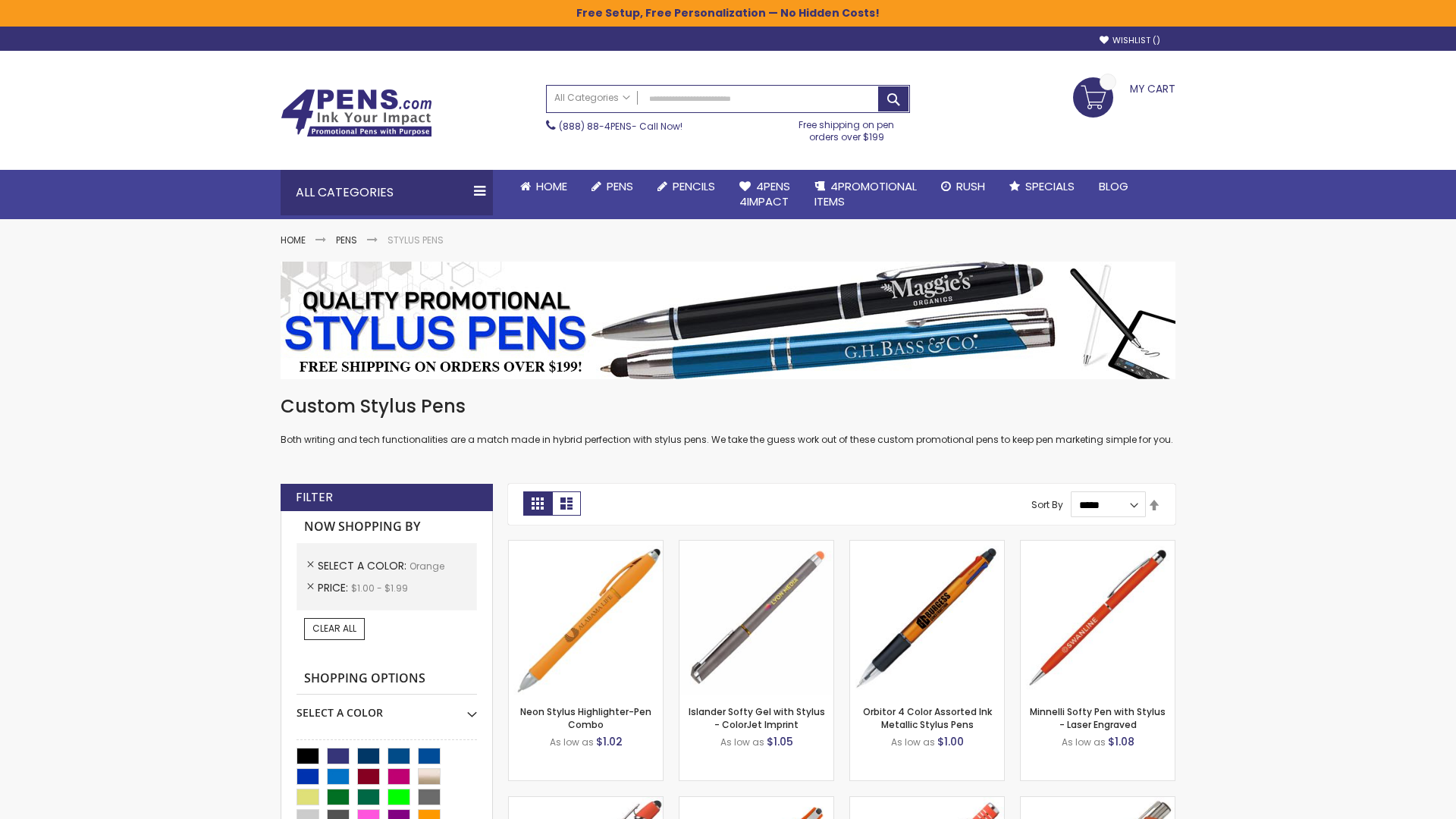 The width and height of the screenshot is (1456, 819). Describe the element at coordinates (927, 717) in the screenshot. I see `a: Orbitor 4 Color Assorted Ink Metallic Stylus Pens` at that location.